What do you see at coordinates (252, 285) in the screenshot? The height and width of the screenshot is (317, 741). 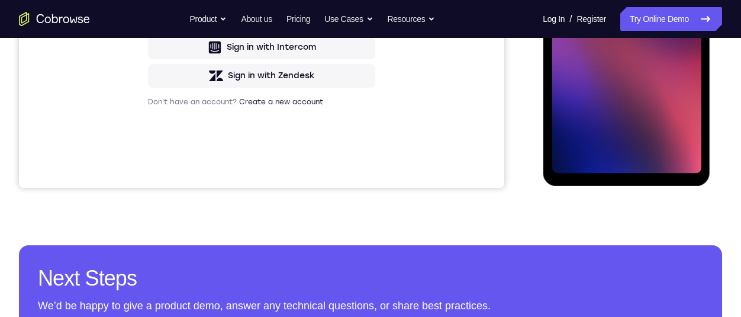 I see `div: Sign in with Zendesk` at bounding box center [252, 285].